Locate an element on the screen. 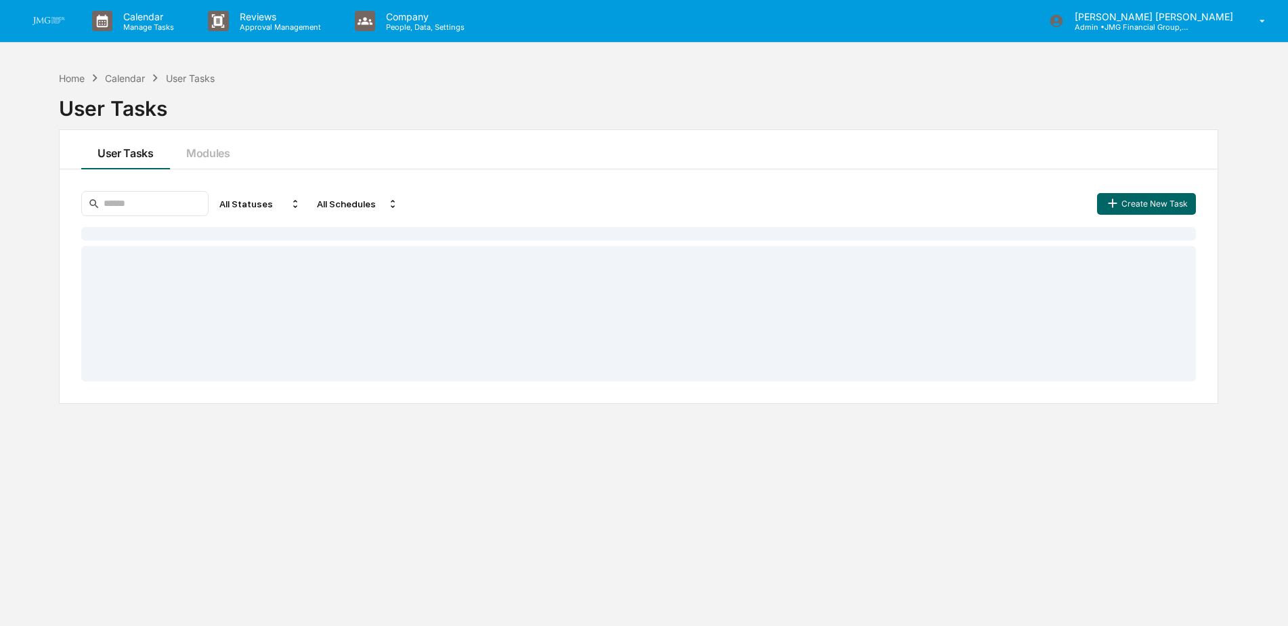 This screenshot has height=626, width=1288. button: Create New Task is located at coordinates (1147, 204).